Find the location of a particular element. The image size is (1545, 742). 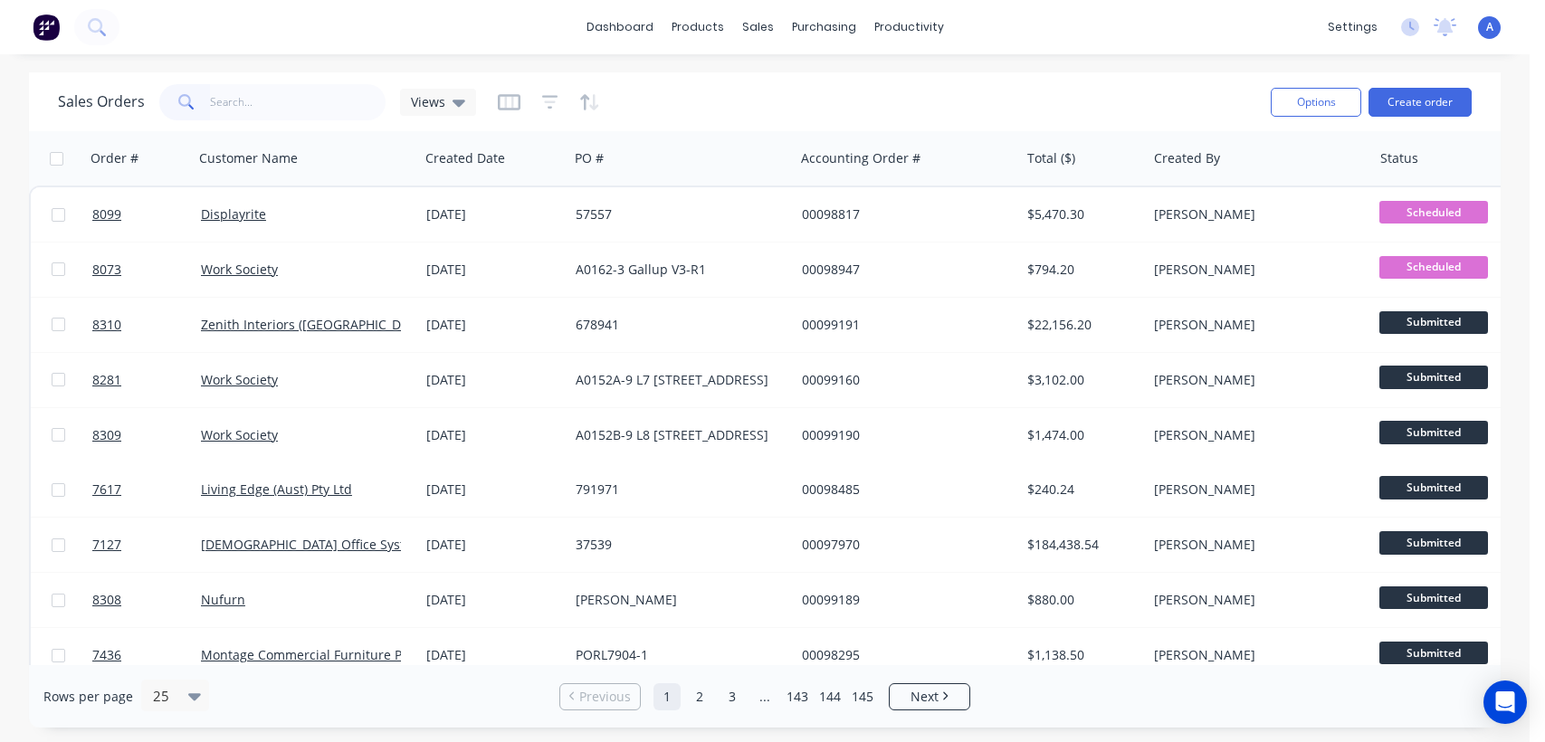

a: 8073 is located at coordinates (147, 270).